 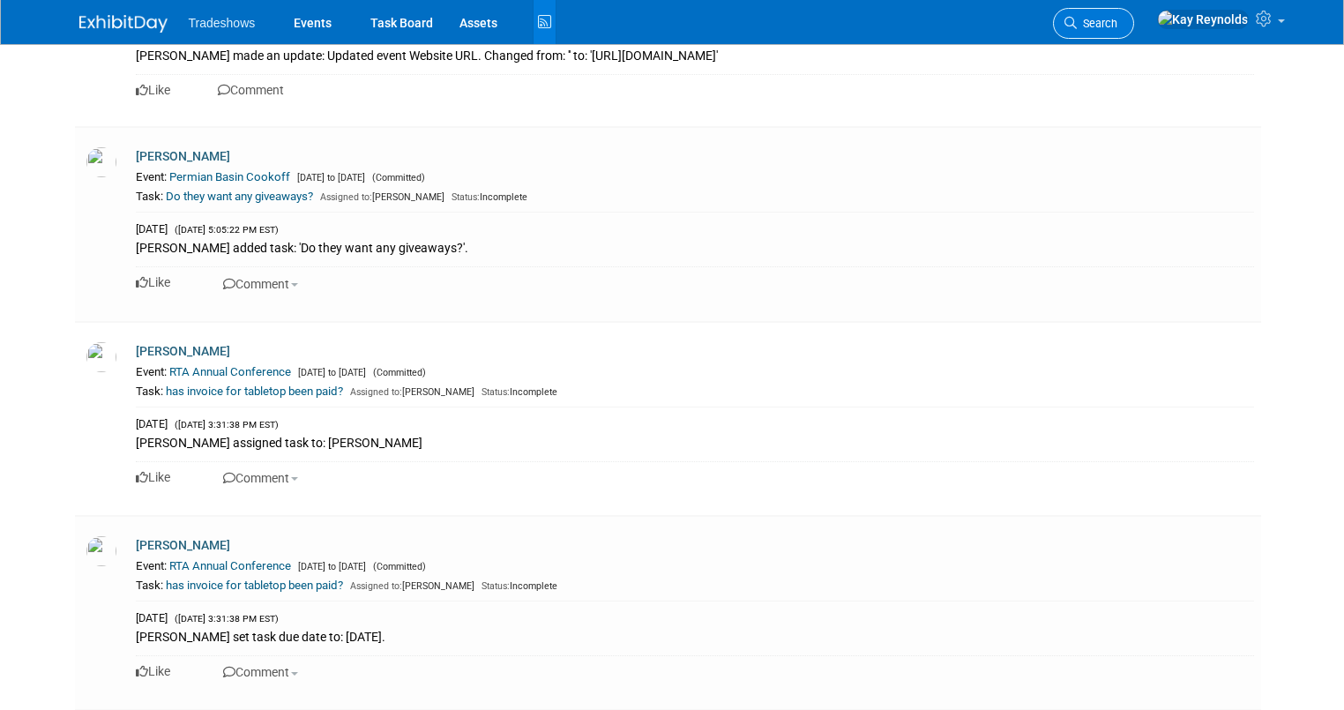 I want to click on span: Search, so click(x=1097, y=23).